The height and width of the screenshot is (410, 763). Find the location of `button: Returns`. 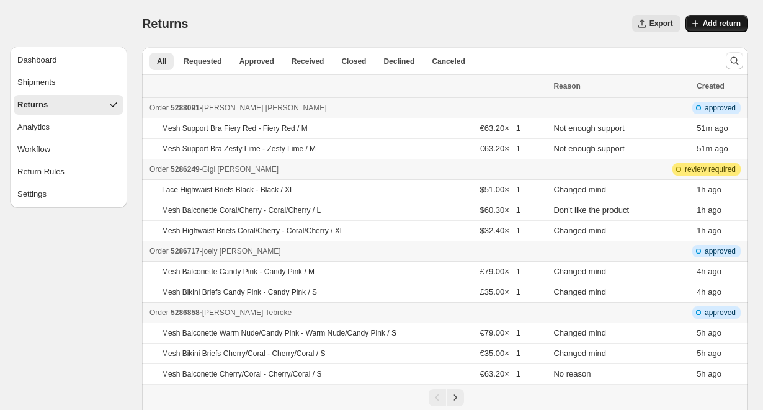

button: Returns is located at coordinates (68, 105).